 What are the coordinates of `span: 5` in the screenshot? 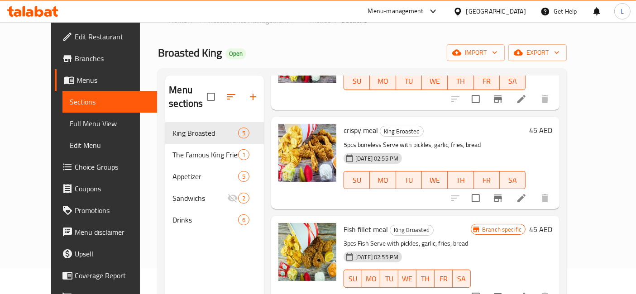 It's located at (243, 133).